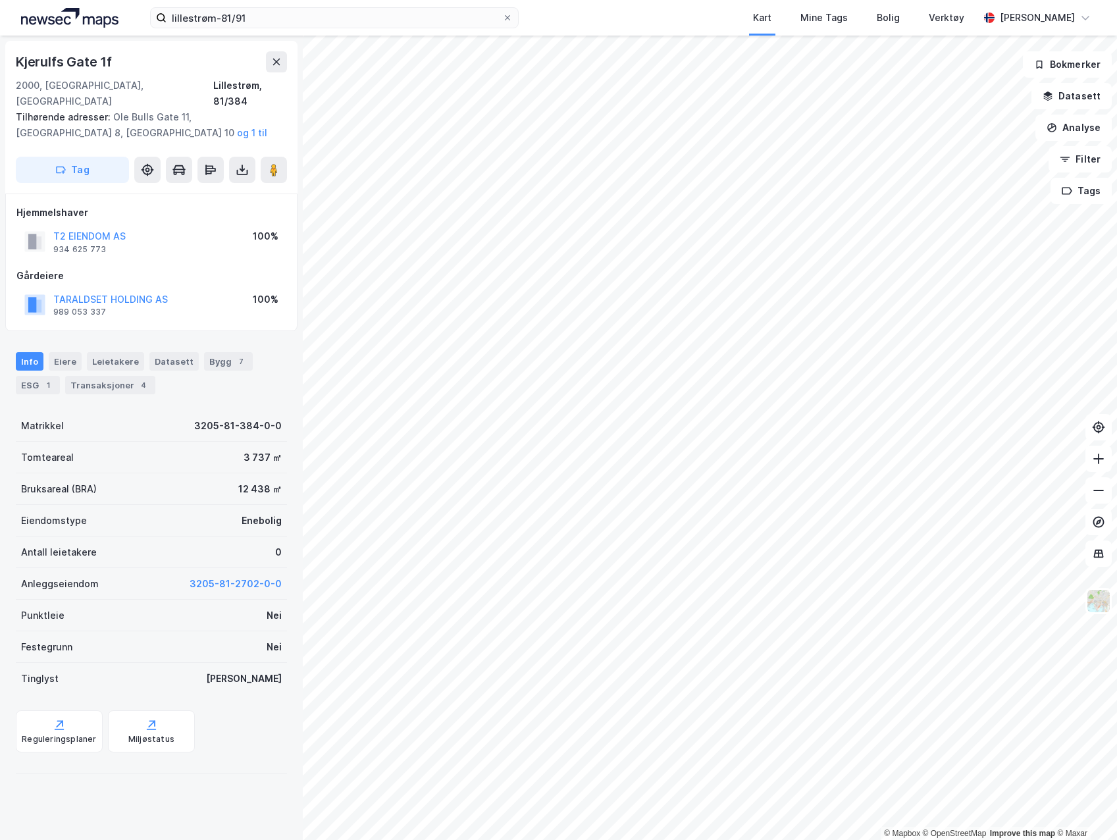  I want to click on div: 12 438 ㎡, so click(260, 489).